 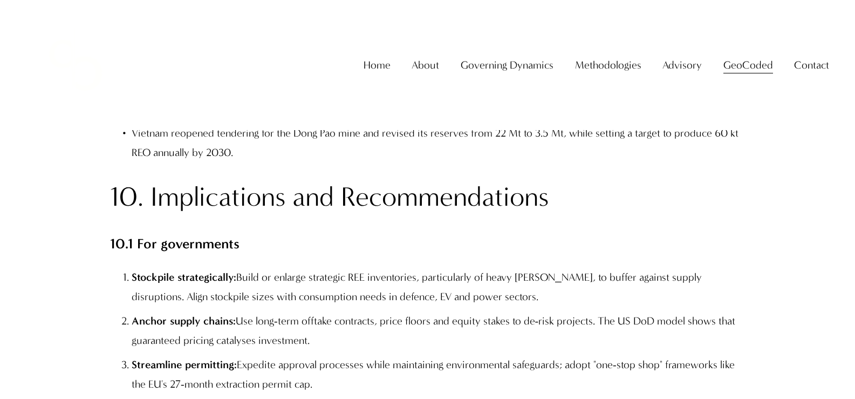 I want to click on strong: Streamline permitting:, so click(x=184, y=364).